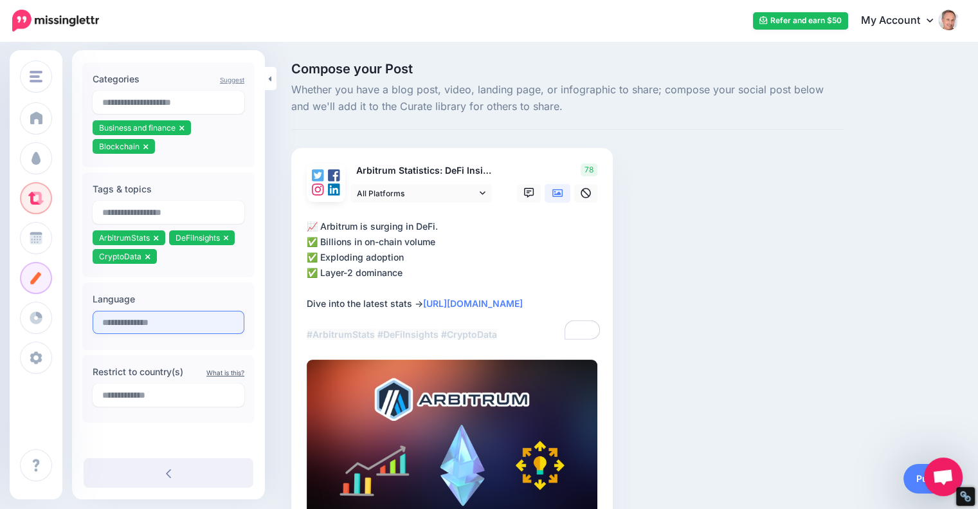 The width and height of the screenshot is (978, 509). I want to click on span: Whether you have a blog post, video, landing page, or infographic to share; compose your social p..., so click(568, 98).